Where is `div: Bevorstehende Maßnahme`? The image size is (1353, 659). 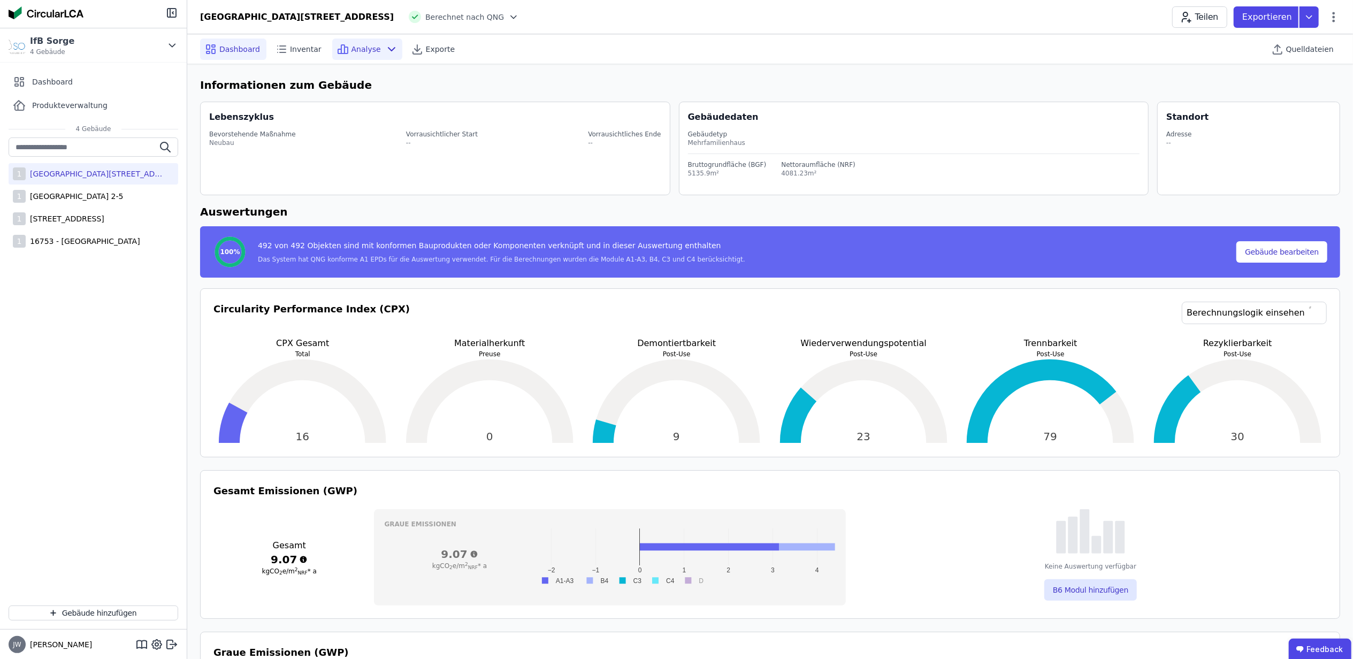 div: Bevorstehende Maßnahme is located at coordinates (253, 134).